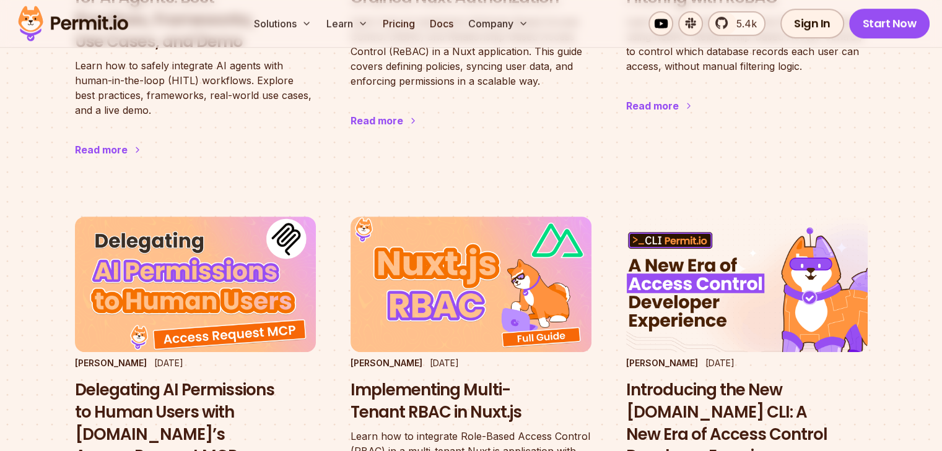 This screenshot has height=451, width=942. Describe the element at coordinates (742, 24) in the screenshot. I see `span: 5.4k` at that location.